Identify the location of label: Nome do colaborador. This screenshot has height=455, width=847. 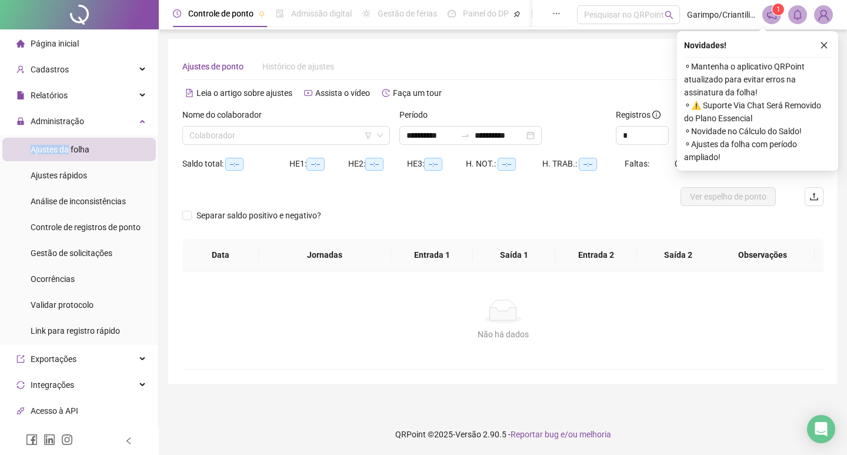
(226, 115).